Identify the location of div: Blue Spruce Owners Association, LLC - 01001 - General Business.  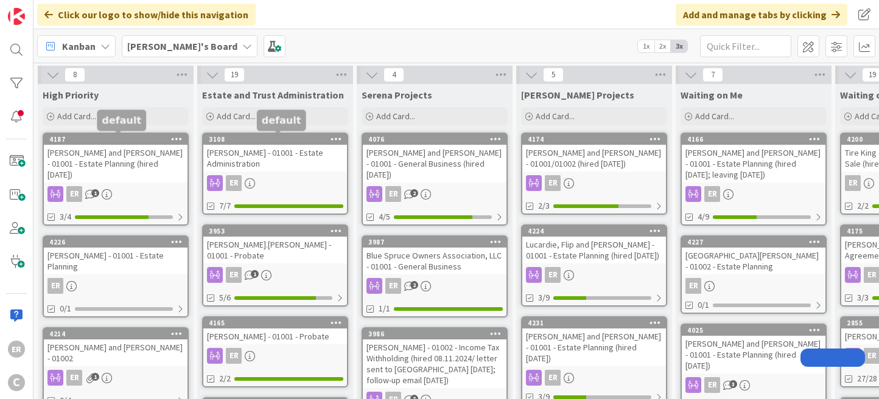
(434, 261).